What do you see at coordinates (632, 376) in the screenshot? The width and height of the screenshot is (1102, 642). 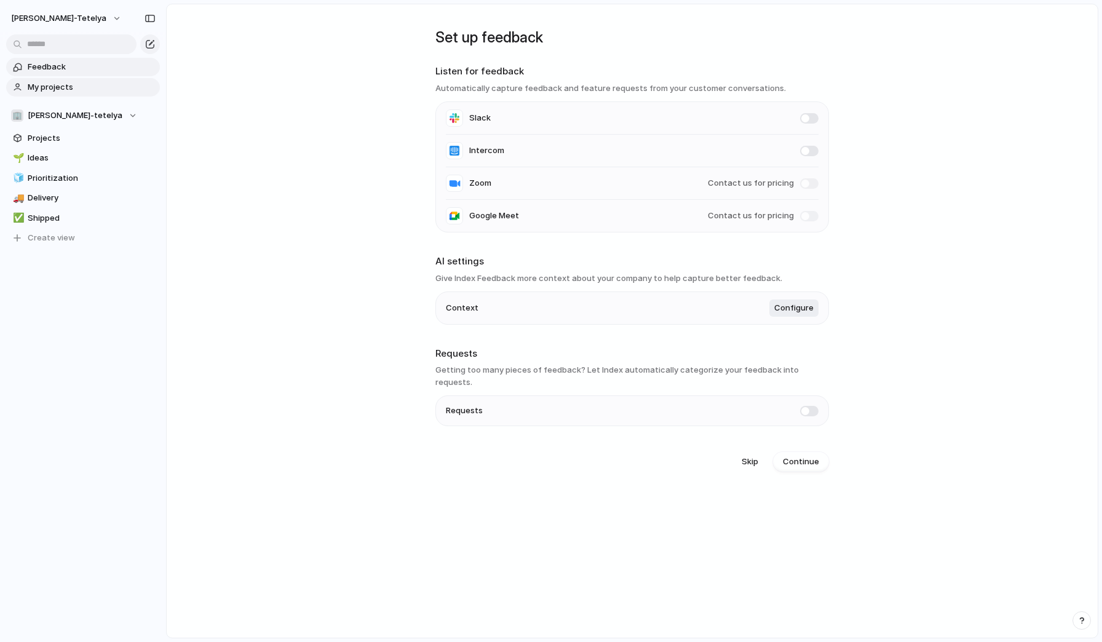 I see `h3: Getting too many pieces of feedback? Let Index automatically categorize your feedback into requests.` at bounding box center [632, 376].